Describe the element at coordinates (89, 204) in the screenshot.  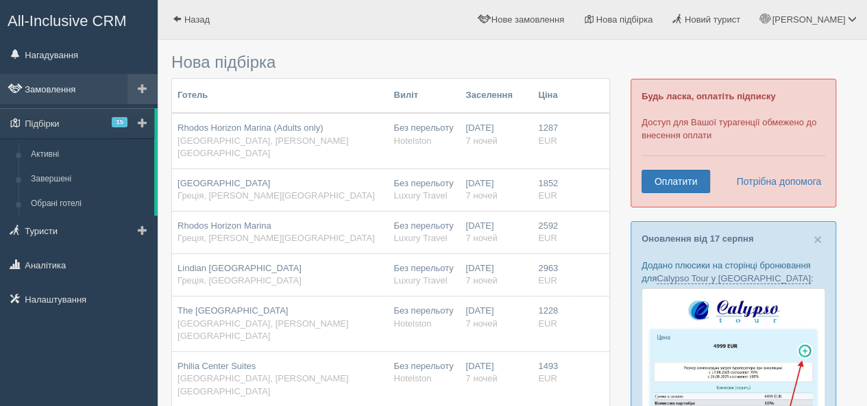
I see `a: Обрані готелі` at that location.